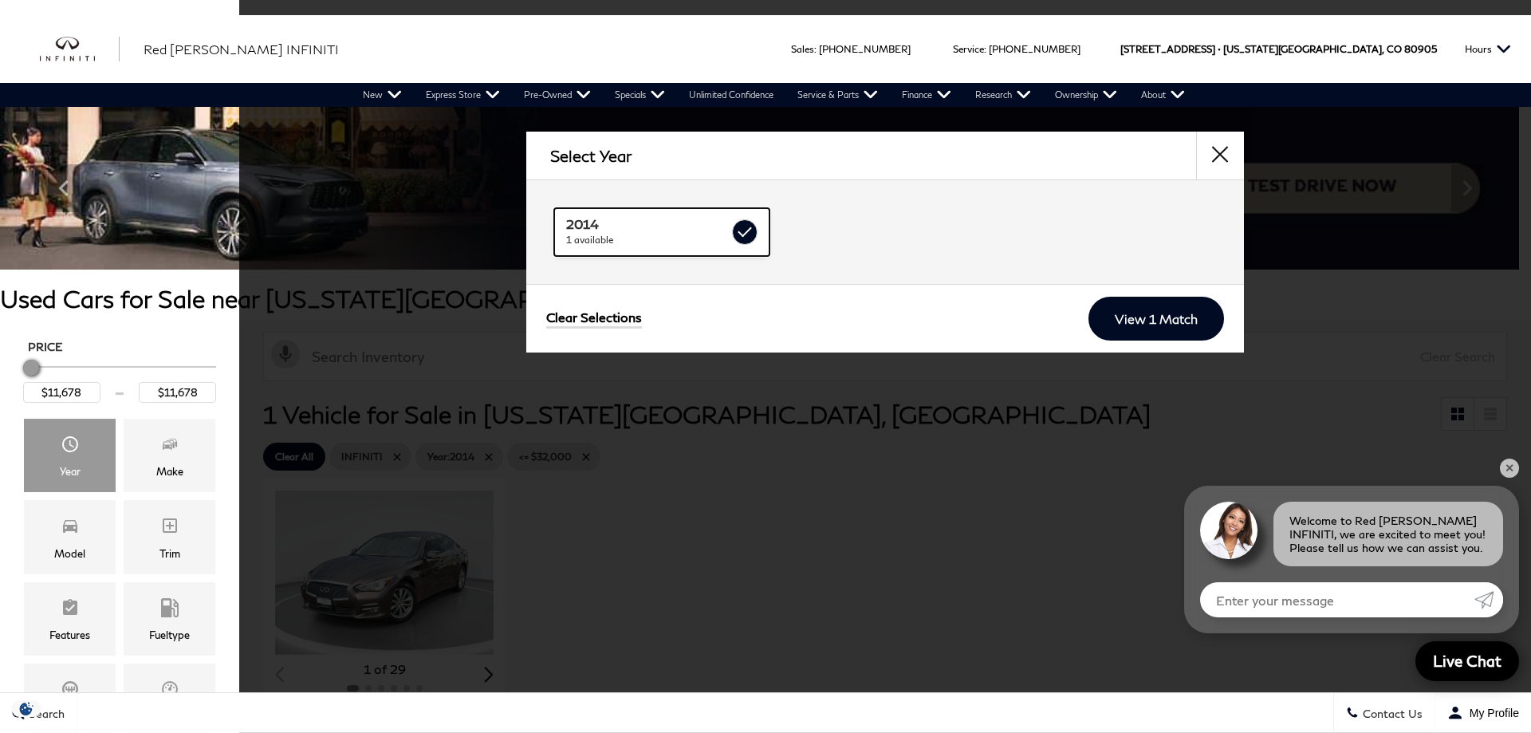 This screenshot has height=733, width=1531. I want to click on a: About, so click(1163, 95).